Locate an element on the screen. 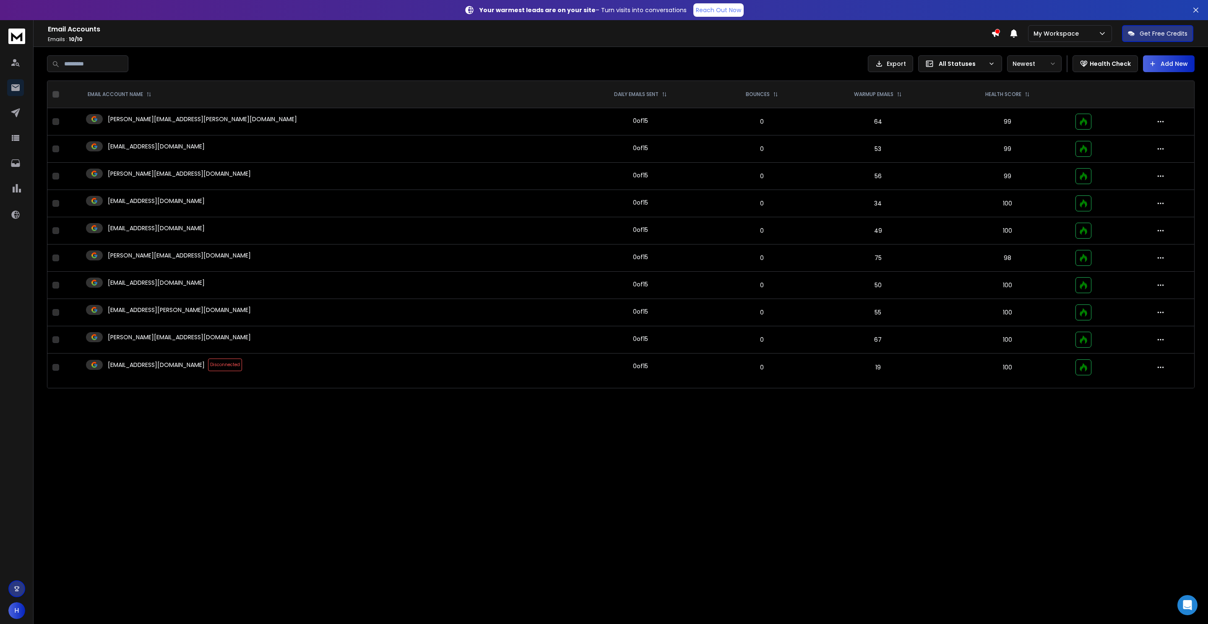  td: 64 is located at coordinates (878, 122).